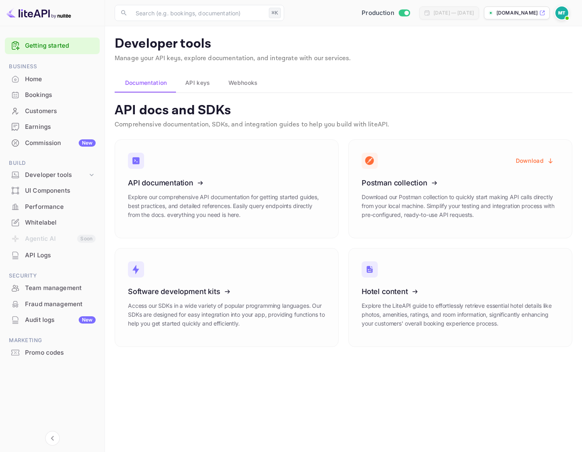  I want to click on span: Marketing, so click(52, 340).